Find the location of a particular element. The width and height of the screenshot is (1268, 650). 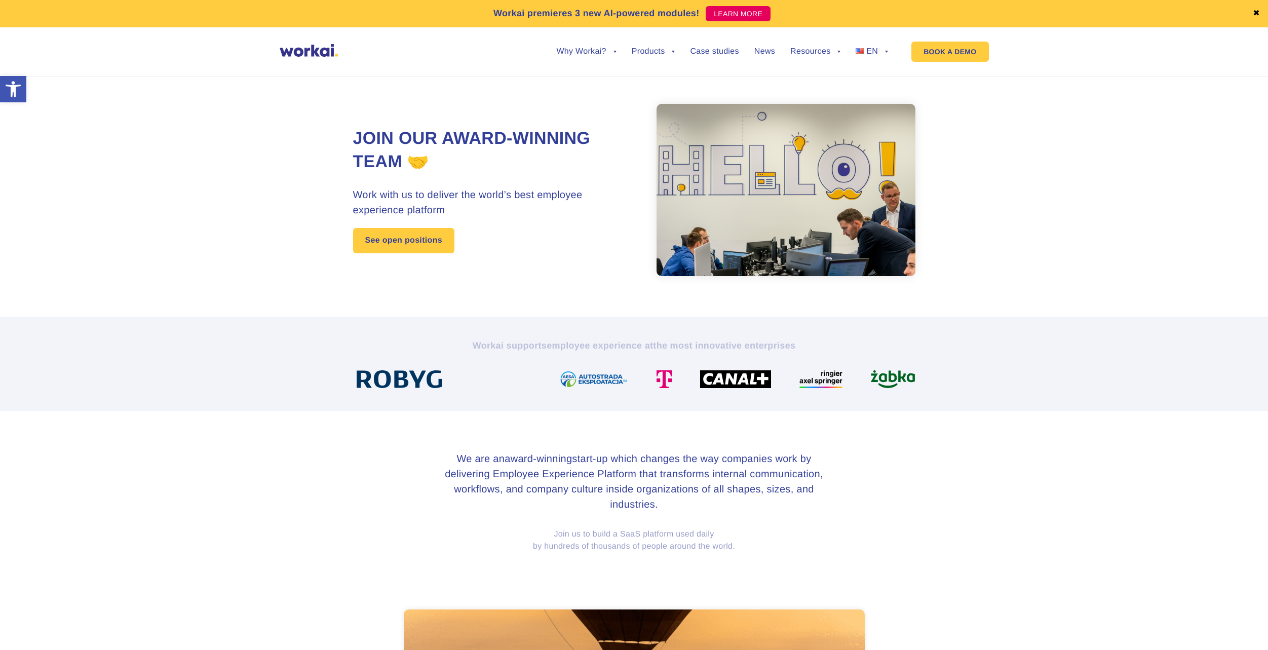

a: Why Workai? is located at coordinates (586, 52).